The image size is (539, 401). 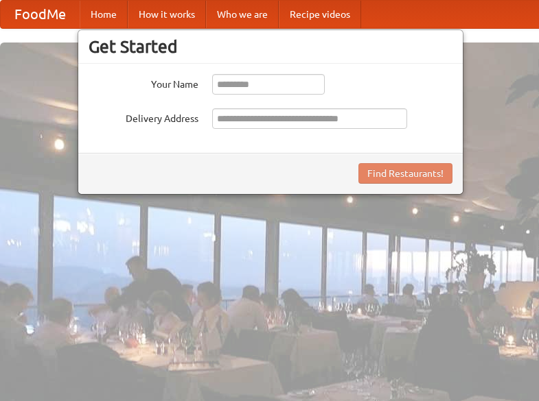 I want to click on a: Who we are, so click(x=242, y=14).